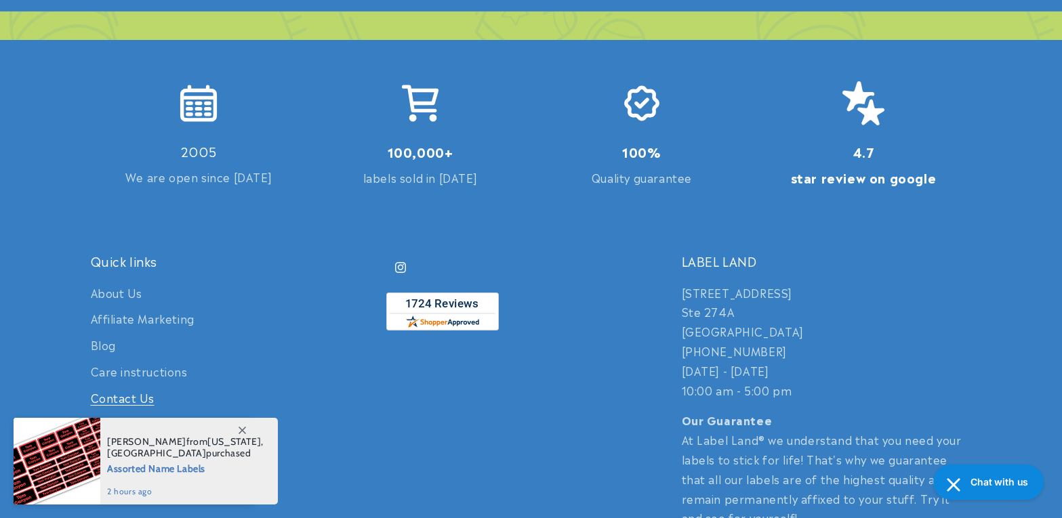 The height and width of the screenshot is (518, 1062). I want to click on strong: star review on google, so click(863, 177).